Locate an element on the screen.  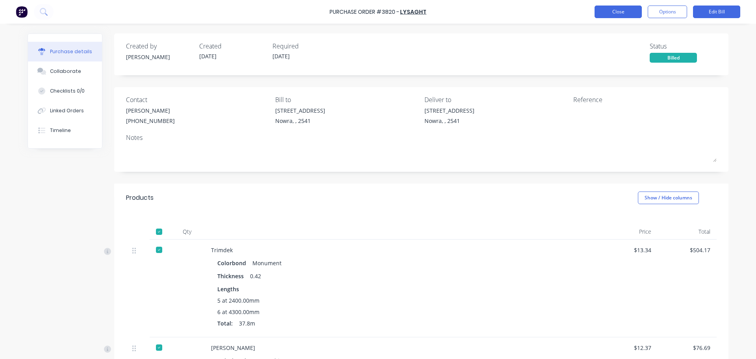
div: Collaborate is located at coordinates (65, 71).